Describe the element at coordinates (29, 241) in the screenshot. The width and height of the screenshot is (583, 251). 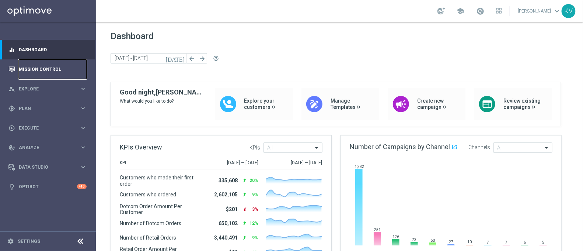
I see `a: Settings` at that location.